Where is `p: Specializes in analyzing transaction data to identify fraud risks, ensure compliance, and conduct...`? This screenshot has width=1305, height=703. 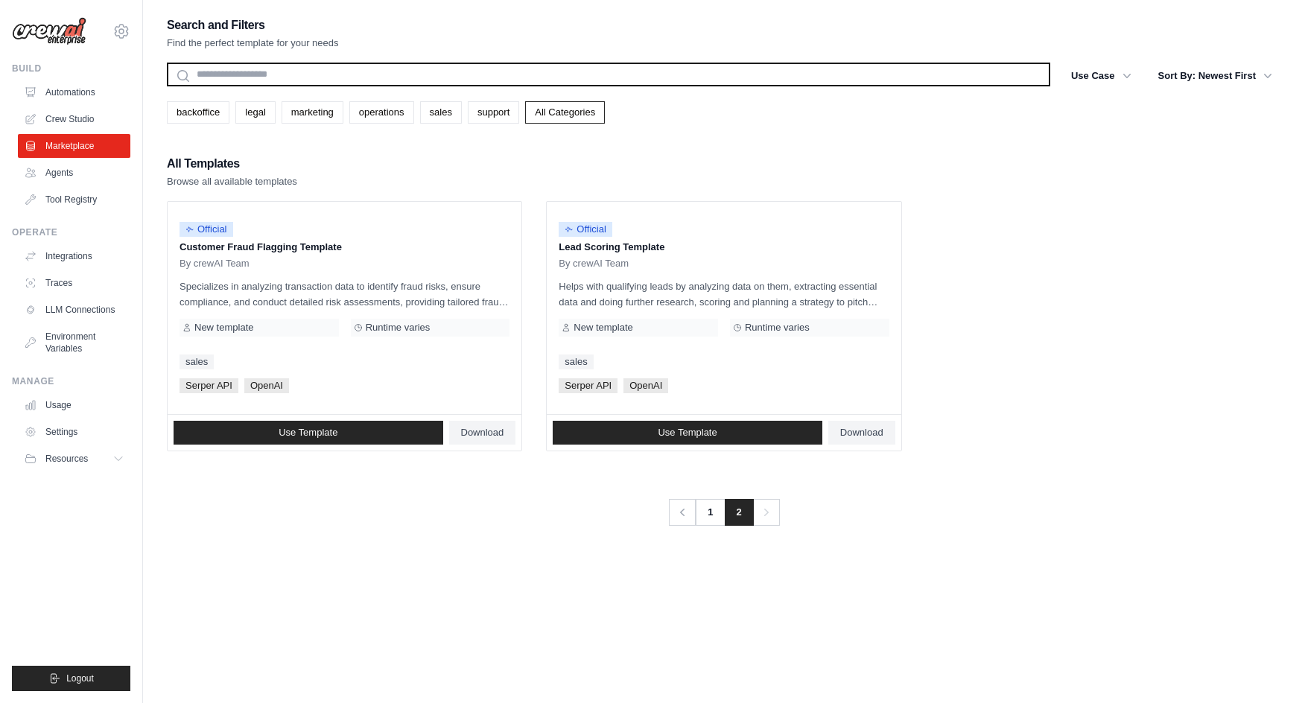 p: Specializes in analyzing transaction data to identify fraud risks, ensure compliance, and conduct... is located at coordinates (344, 294).